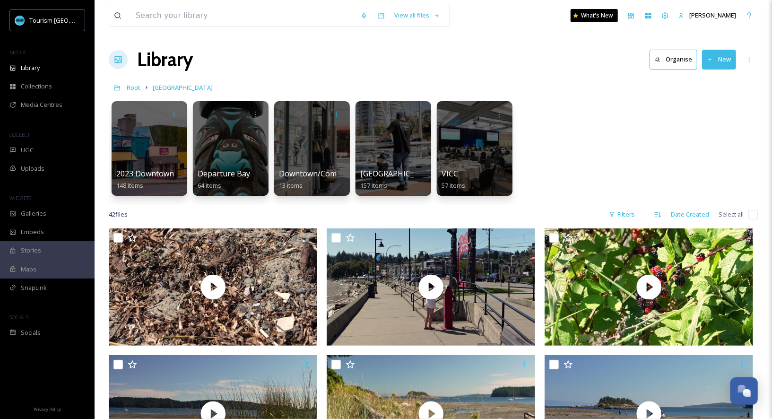 The image size is (772, 419). Describe the element at coordinates (453, 179) in the screenshot. I see `a: VICC57 items` at that location.